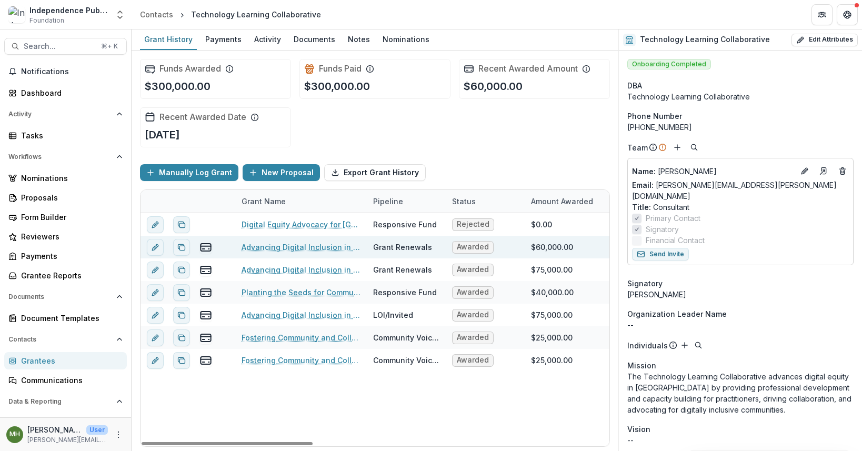 The image size is (862, 451). What do you see at coordinates (69, 236) in the screenshot?
I see `div: Reviewers` at bounding box center [69, 236].